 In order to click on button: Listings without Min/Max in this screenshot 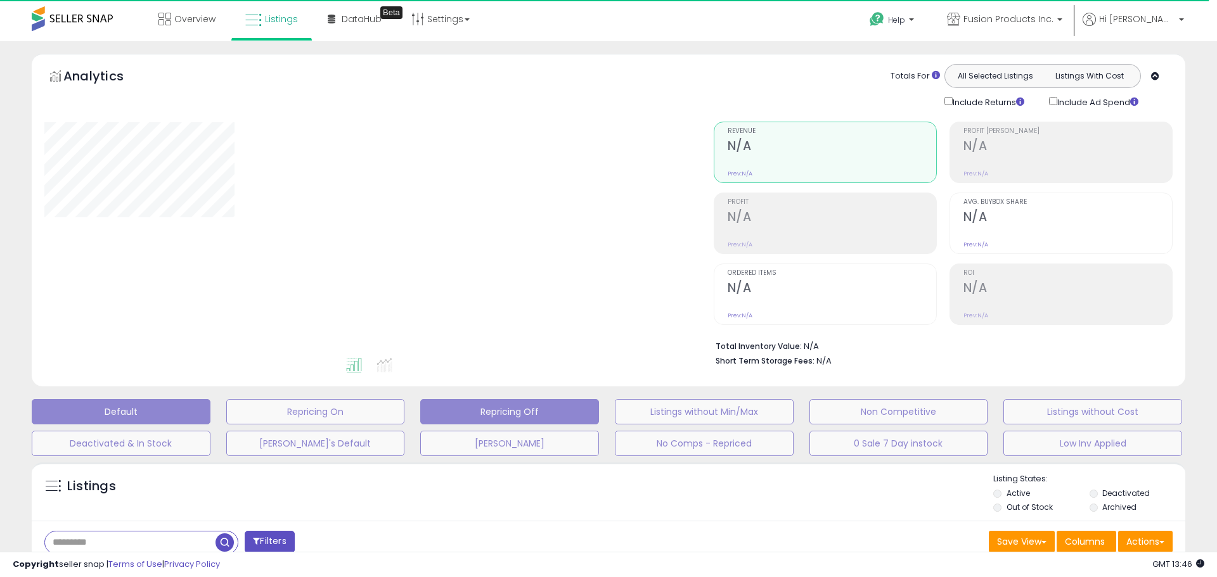, I will do `click(704, 412)`.